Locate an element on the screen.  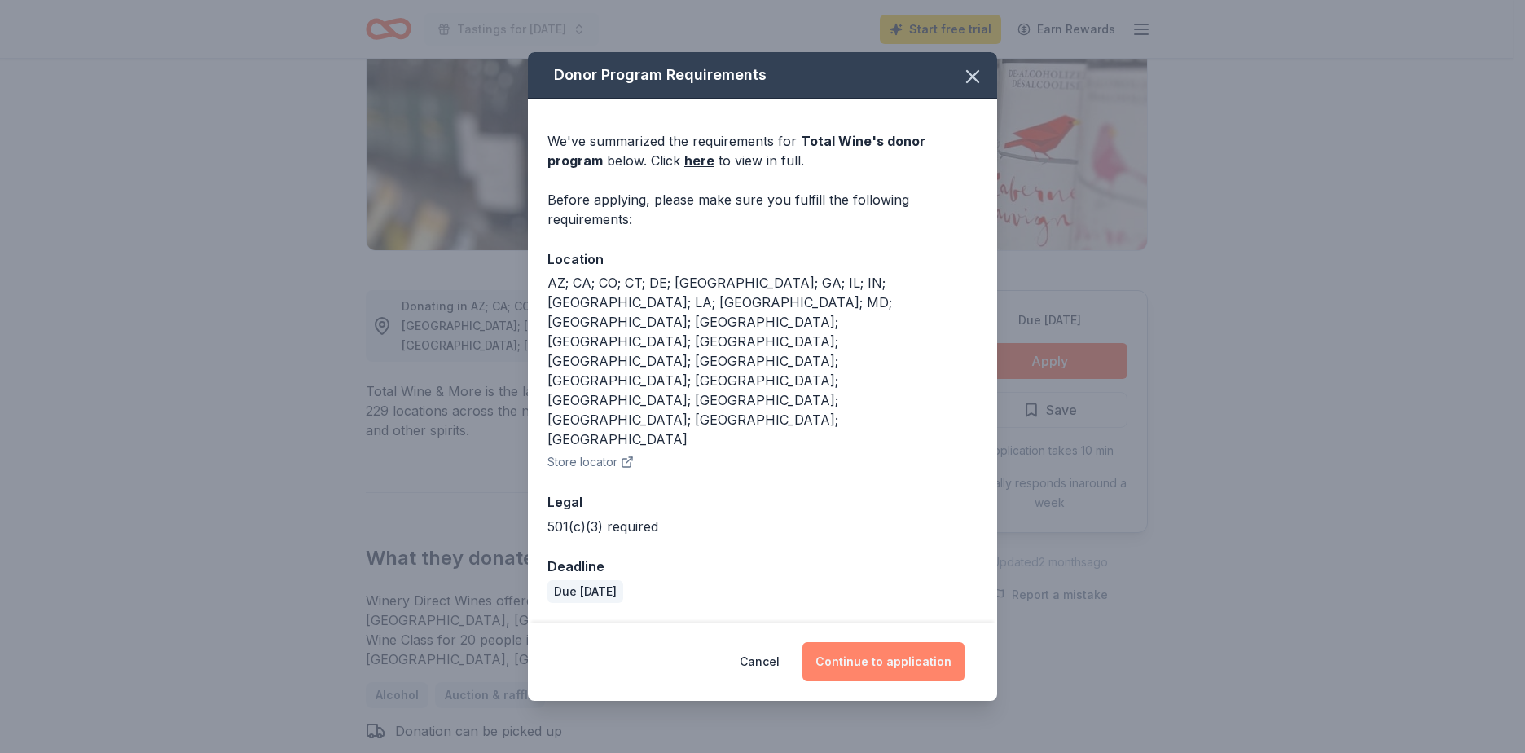
div: Deadline is located at coordinates (763, 566).